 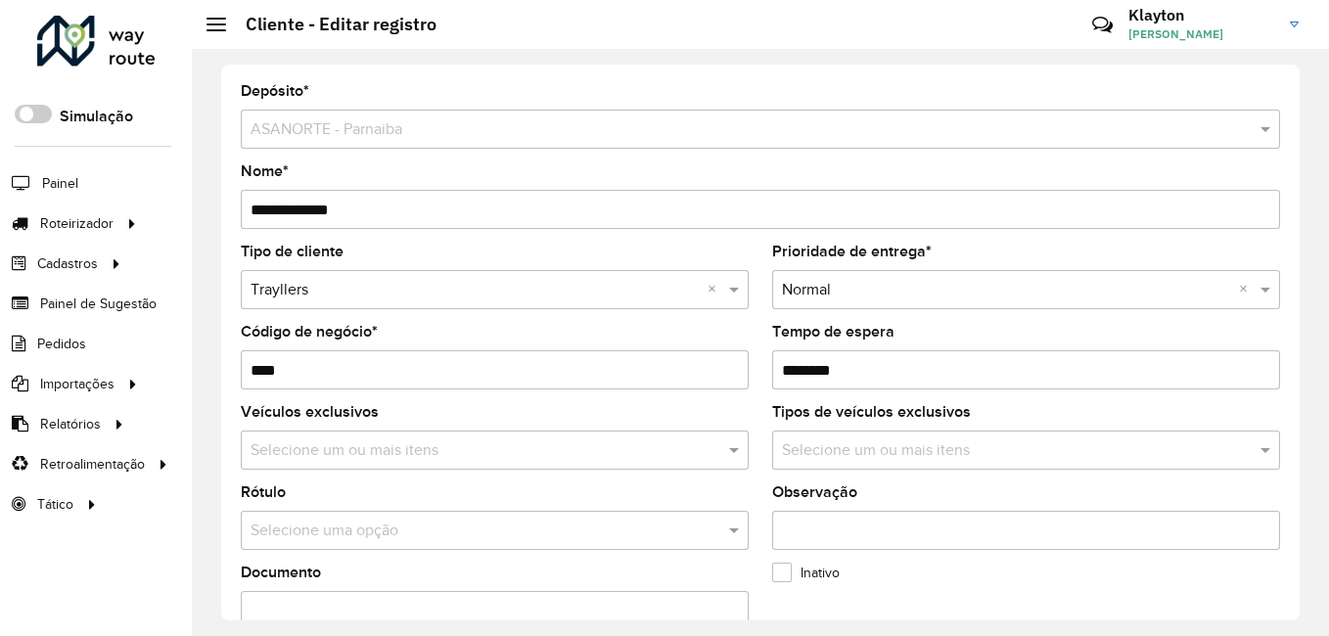 What do you see at coordinates (264, 171) in the screenshot?
I see `label: Nome` at bounding box center [264, 171].